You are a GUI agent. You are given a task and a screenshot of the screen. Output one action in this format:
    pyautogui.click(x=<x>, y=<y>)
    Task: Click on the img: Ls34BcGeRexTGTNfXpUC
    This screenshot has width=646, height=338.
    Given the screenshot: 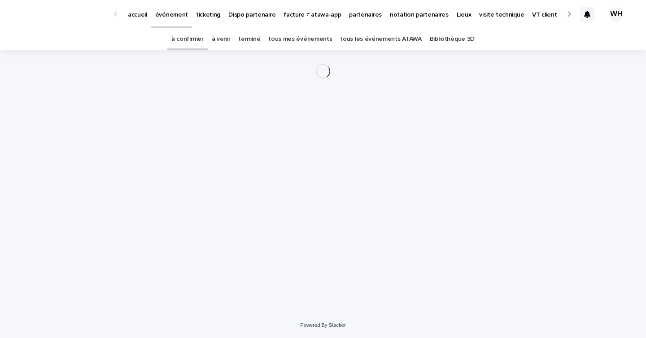 What is the action you would take?
    pyautogui.click(x=61, y=14)
    